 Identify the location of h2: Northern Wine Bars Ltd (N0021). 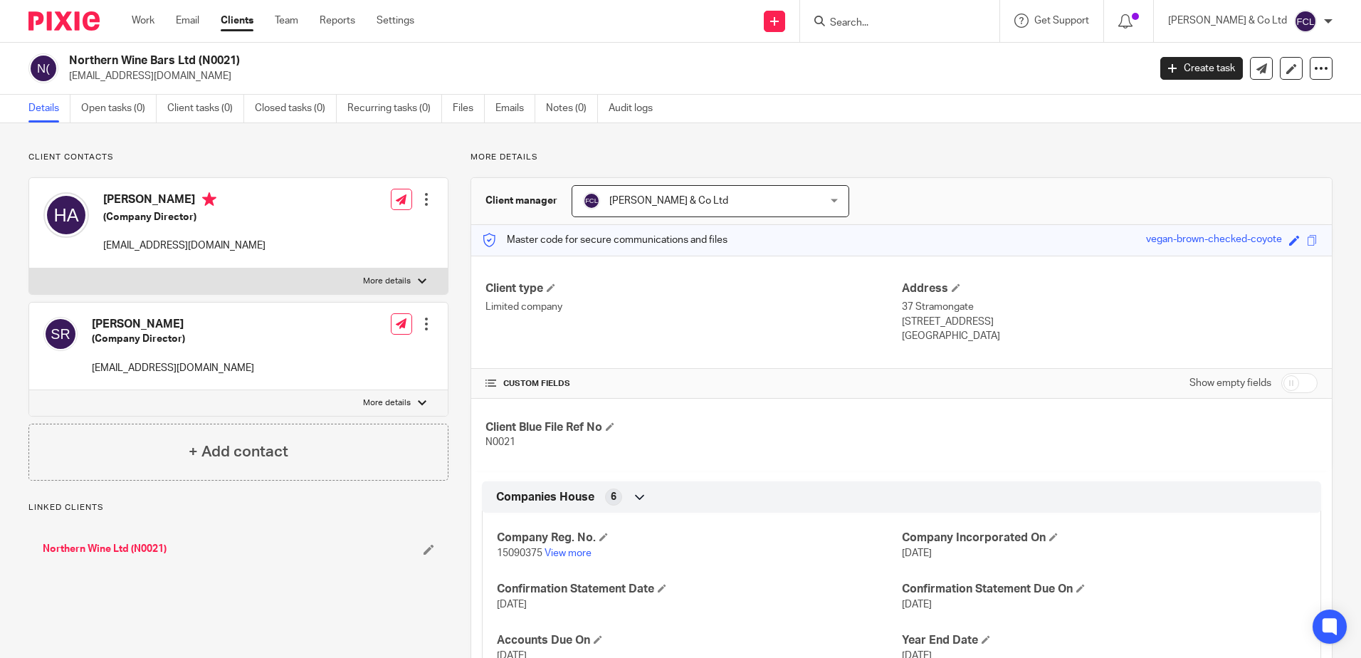
(497, 61).